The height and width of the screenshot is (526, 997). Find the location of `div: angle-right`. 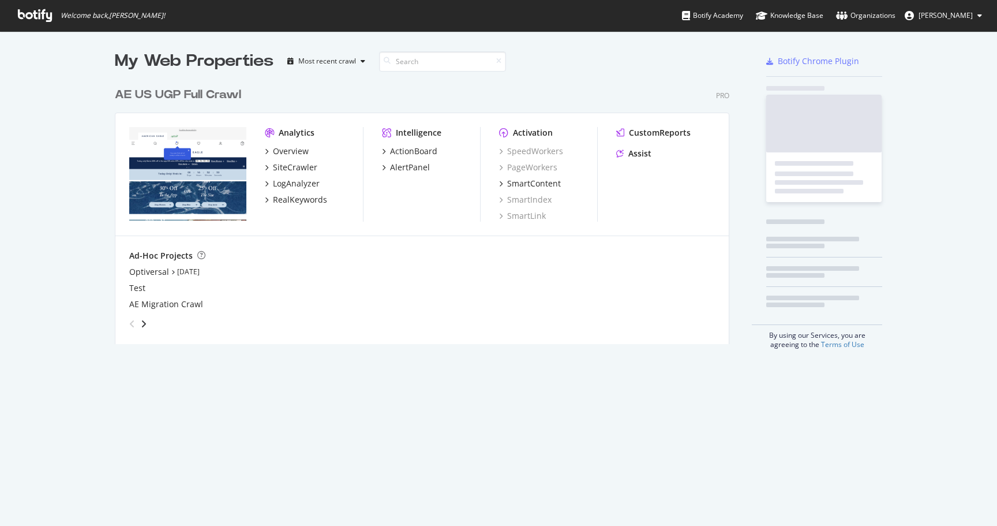

div: angle-right is located at coordinates (144, 324).